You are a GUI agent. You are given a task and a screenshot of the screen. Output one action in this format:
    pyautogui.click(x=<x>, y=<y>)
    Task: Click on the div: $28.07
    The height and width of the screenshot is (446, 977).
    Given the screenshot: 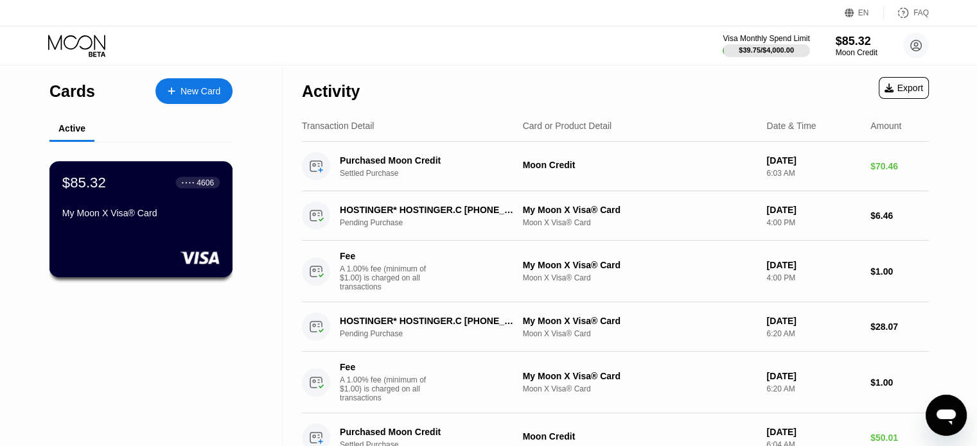 What is the action you would take?
    pyautogui.click(x=899, y=327)
    